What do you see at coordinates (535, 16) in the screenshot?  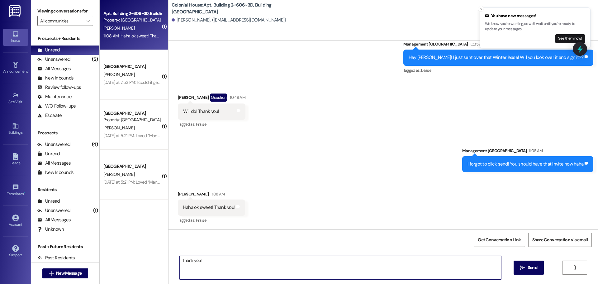 I see `div: You have new messages!` at bounding box center [535, 16].